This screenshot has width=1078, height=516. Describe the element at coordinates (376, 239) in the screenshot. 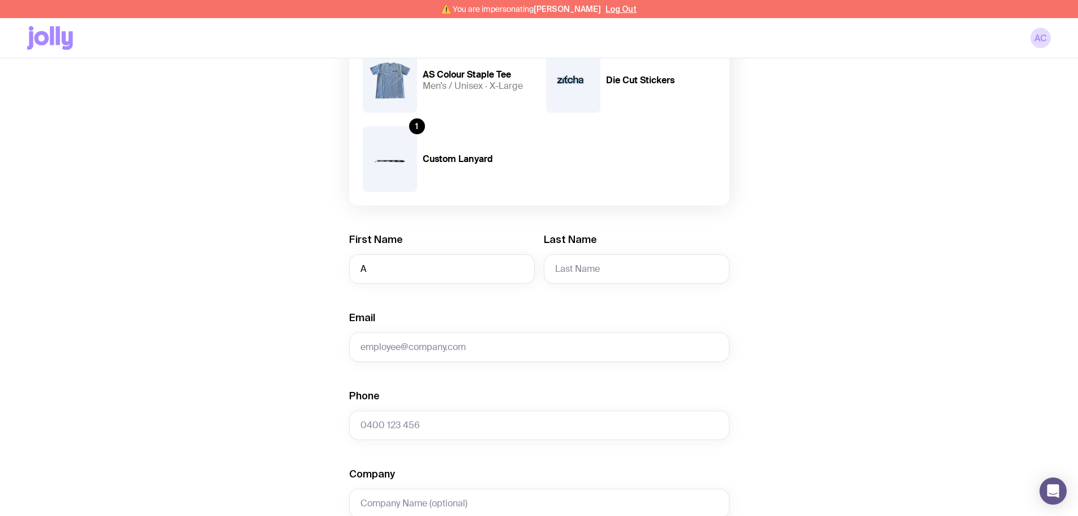

I see `label: First Name` at that location.